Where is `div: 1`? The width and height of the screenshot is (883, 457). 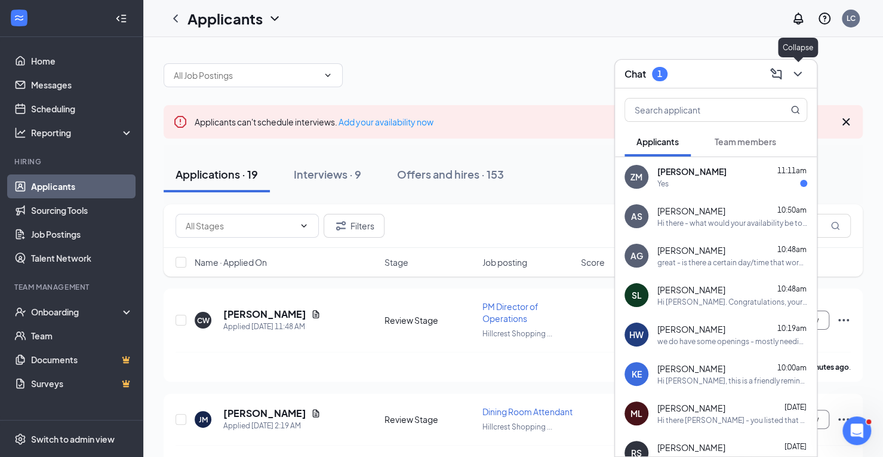 div: 1 is located at coordinates (660, 73).